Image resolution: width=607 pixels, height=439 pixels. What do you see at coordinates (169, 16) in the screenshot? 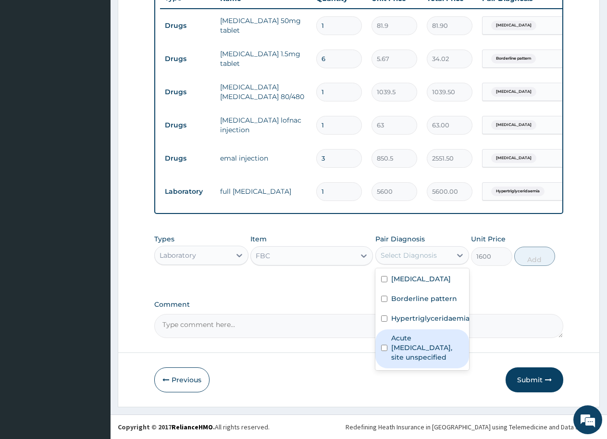
I see `div: Minimize live chat window` at bounding box center [169, 16].